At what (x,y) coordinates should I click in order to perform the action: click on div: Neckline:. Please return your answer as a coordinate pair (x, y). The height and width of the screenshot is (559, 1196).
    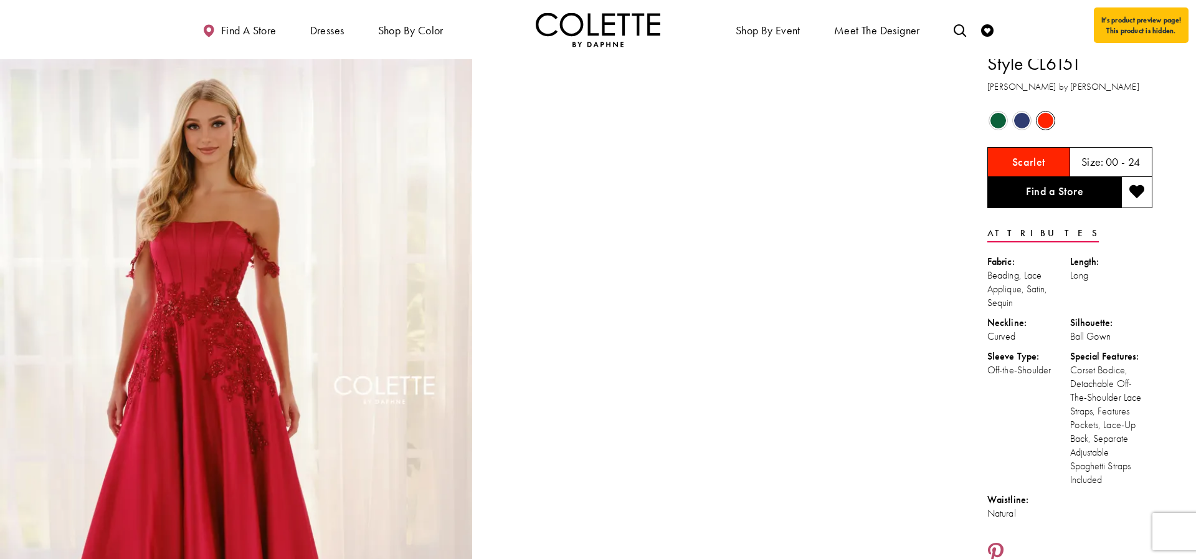
    Looking at the image, I should click on (1029, 323).